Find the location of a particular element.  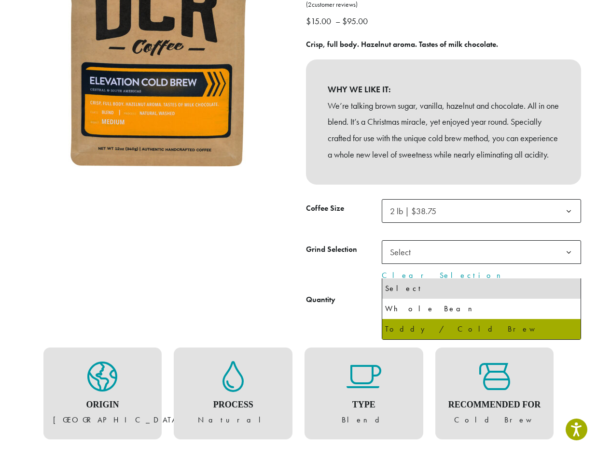

div: Toddy / Cold Brew is located at coordinates (481, 329).